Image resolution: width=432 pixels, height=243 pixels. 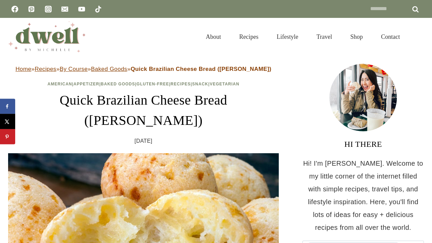 I want to click on a: Travel, so click(x=325, y=37).